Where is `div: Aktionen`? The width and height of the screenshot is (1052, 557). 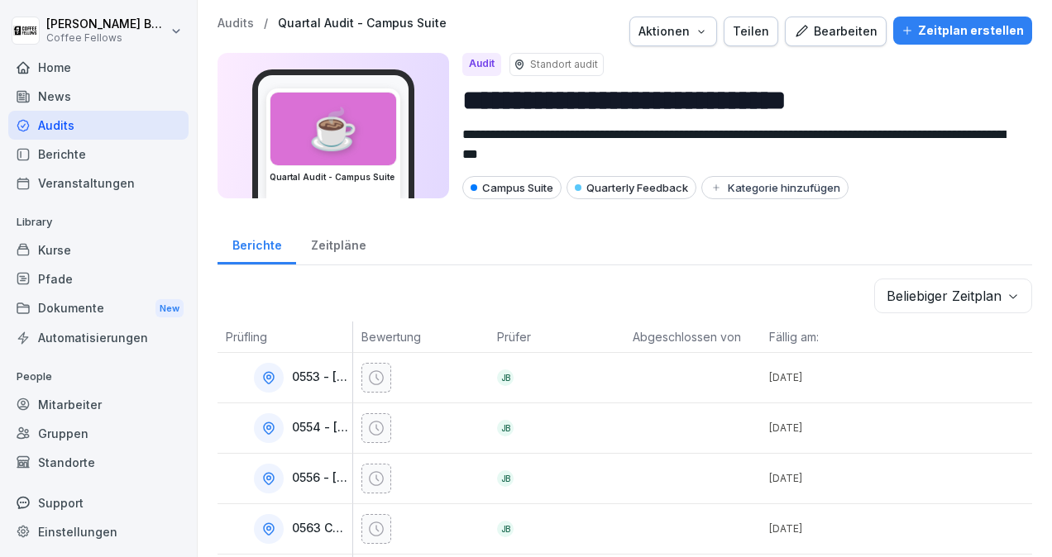 div: Aktionen is located at coordinates (673, 31).